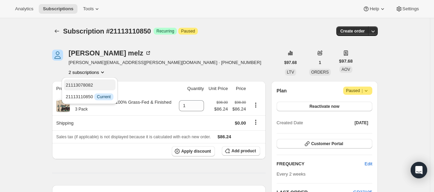 Image resolution: width=434 pixels, height=192 pixels. What do you see at coordinates (320, 63) in the screenshot?
I see `span: 1` at bounding box center [320, 63].